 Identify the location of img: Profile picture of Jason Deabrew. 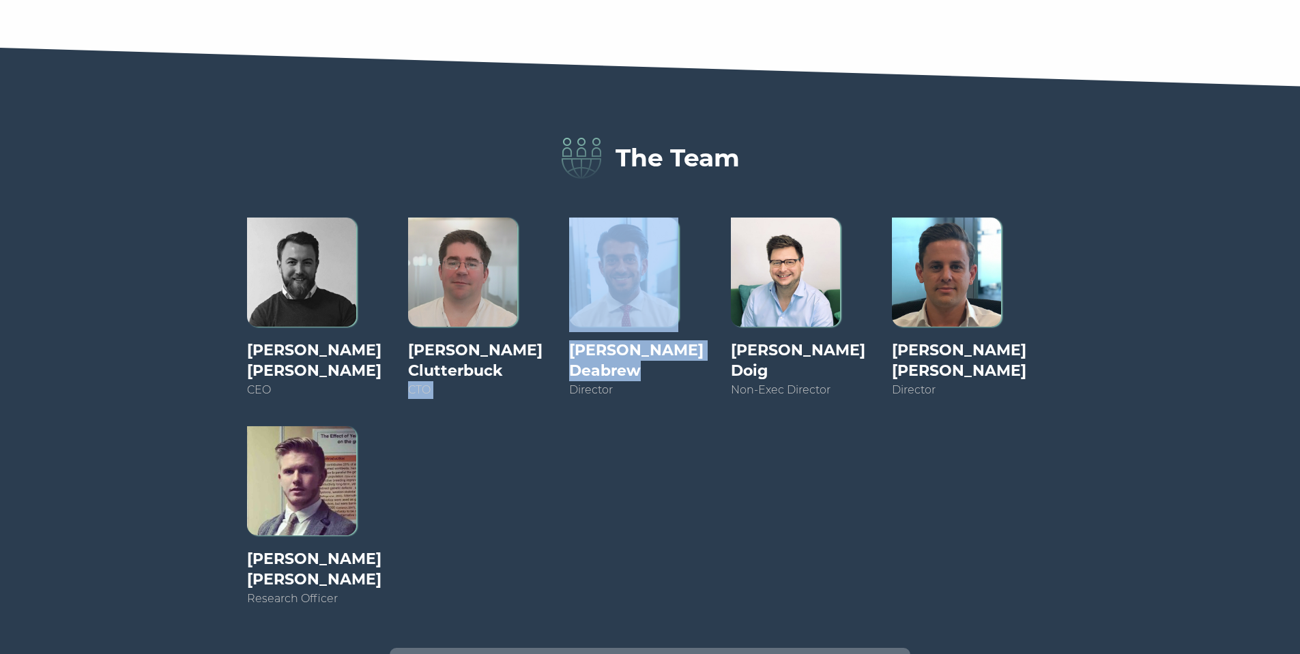
(624, 272).